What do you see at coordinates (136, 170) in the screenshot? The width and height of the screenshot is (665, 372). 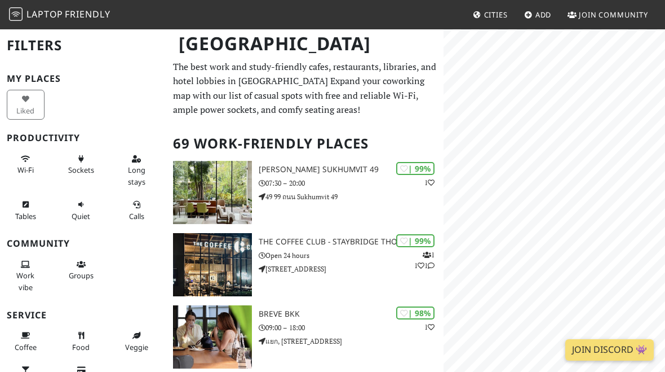 I see `button: Long stays` at bounding box center [136, 170].